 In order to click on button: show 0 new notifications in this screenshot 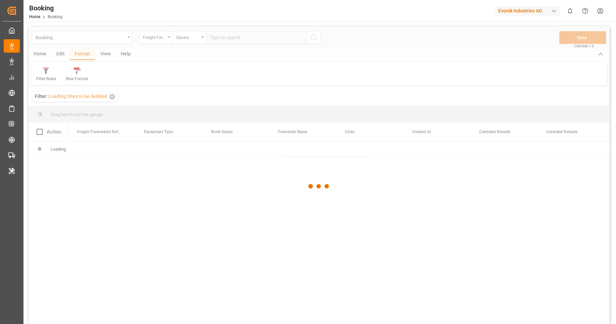, I will do `click(570, 11)`.